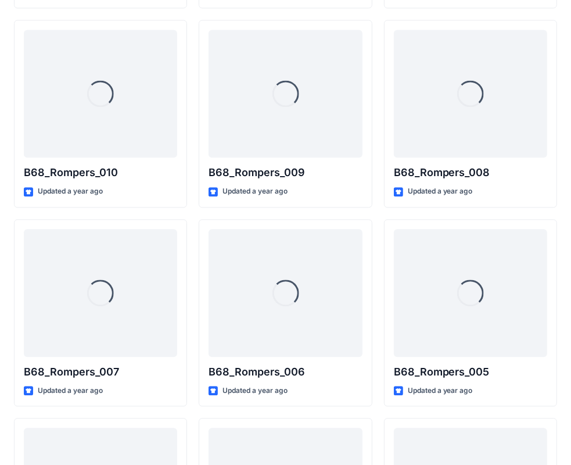 The height and width of the screenshot is (465, 571). Describe the element at coordinates (471, 372) in the screenshot. I see `p: B68_Rompers_005` at that location.